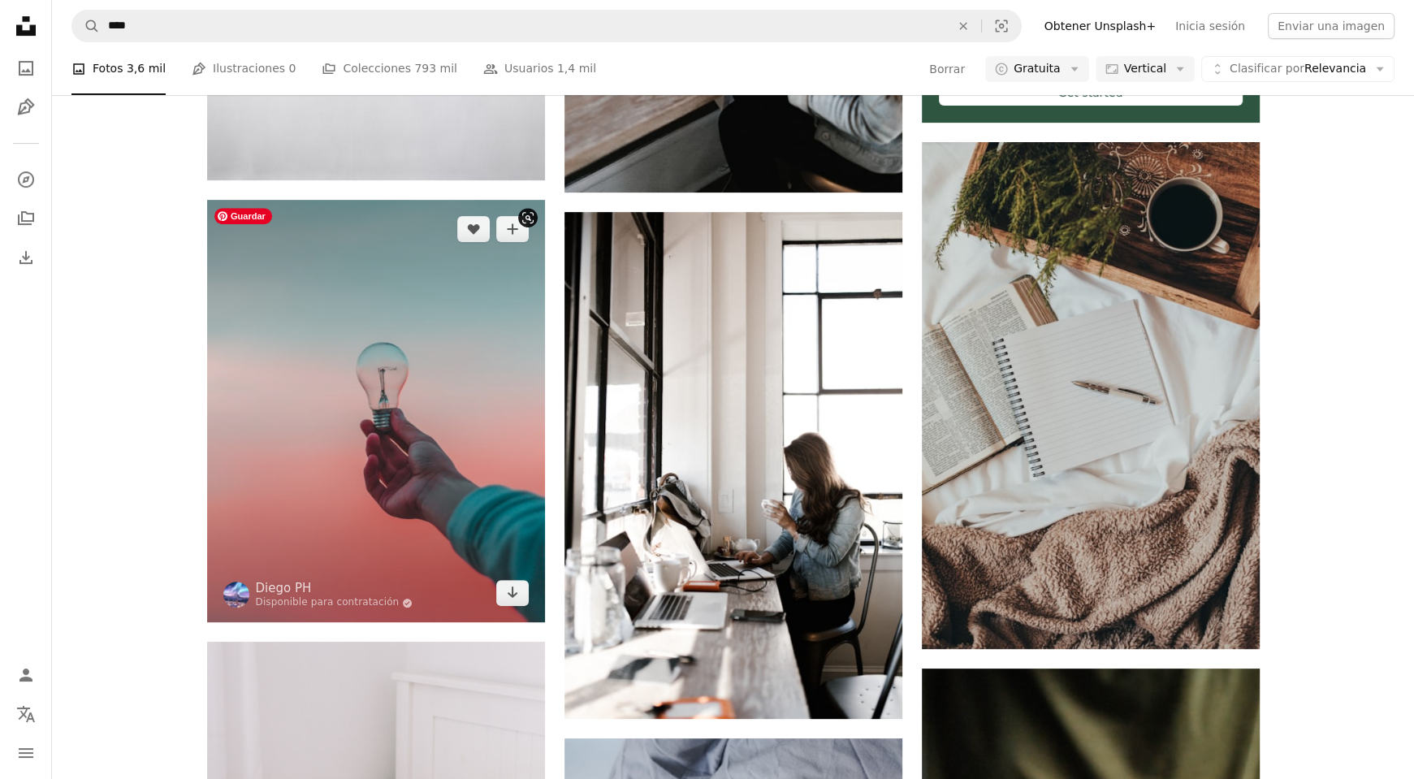  Describe the element at coordinates (26, 28) in the screenshot. I see `a: Inicio — Unsplash` at that location.